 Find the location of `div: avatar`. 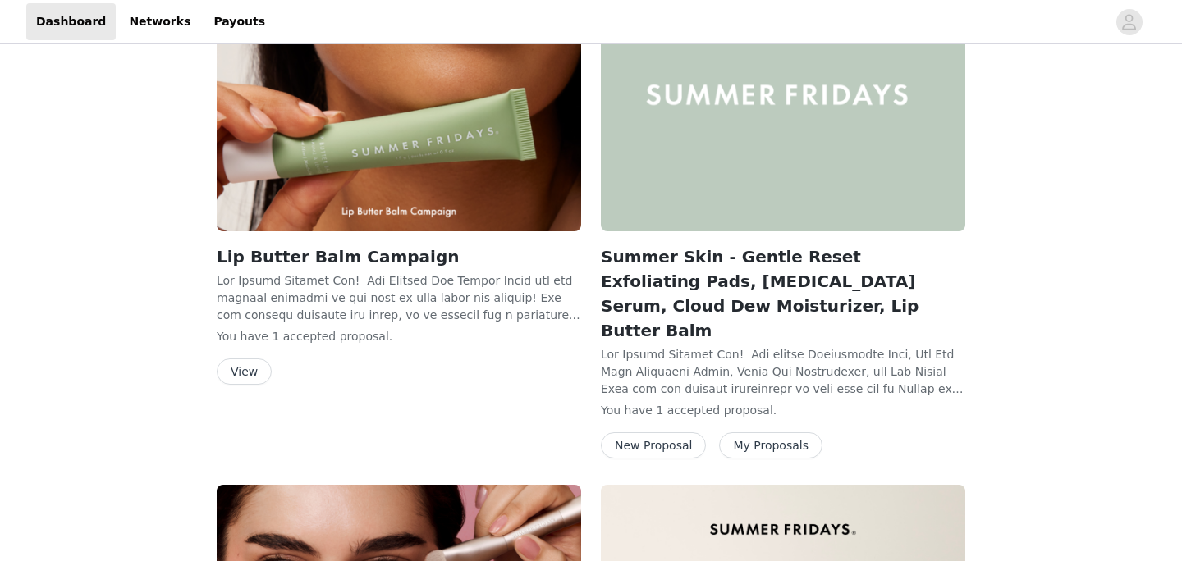

div: avatar is located at coordinates (1128, 22).